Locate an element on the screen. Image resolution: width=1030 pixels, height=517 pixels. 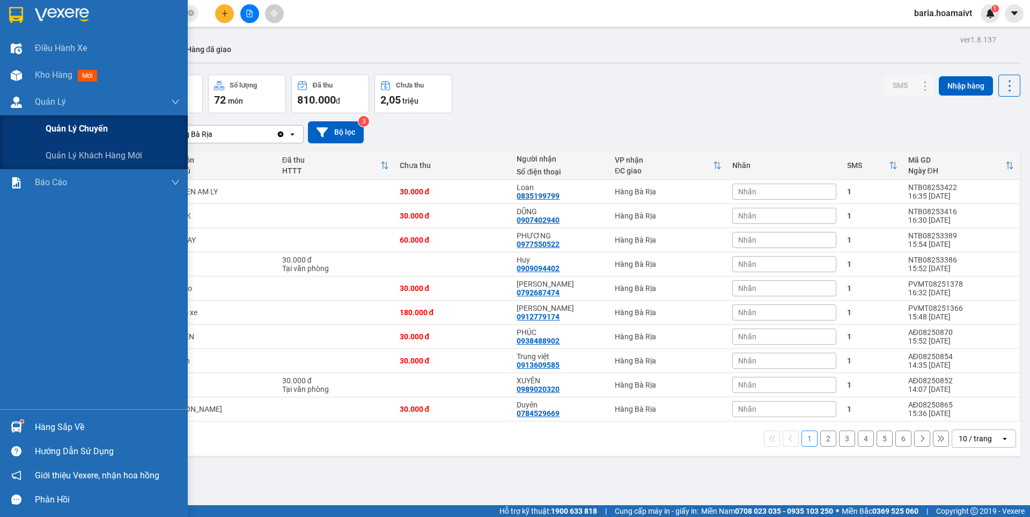
div: Trung việt is located at coordinates (560, 356).